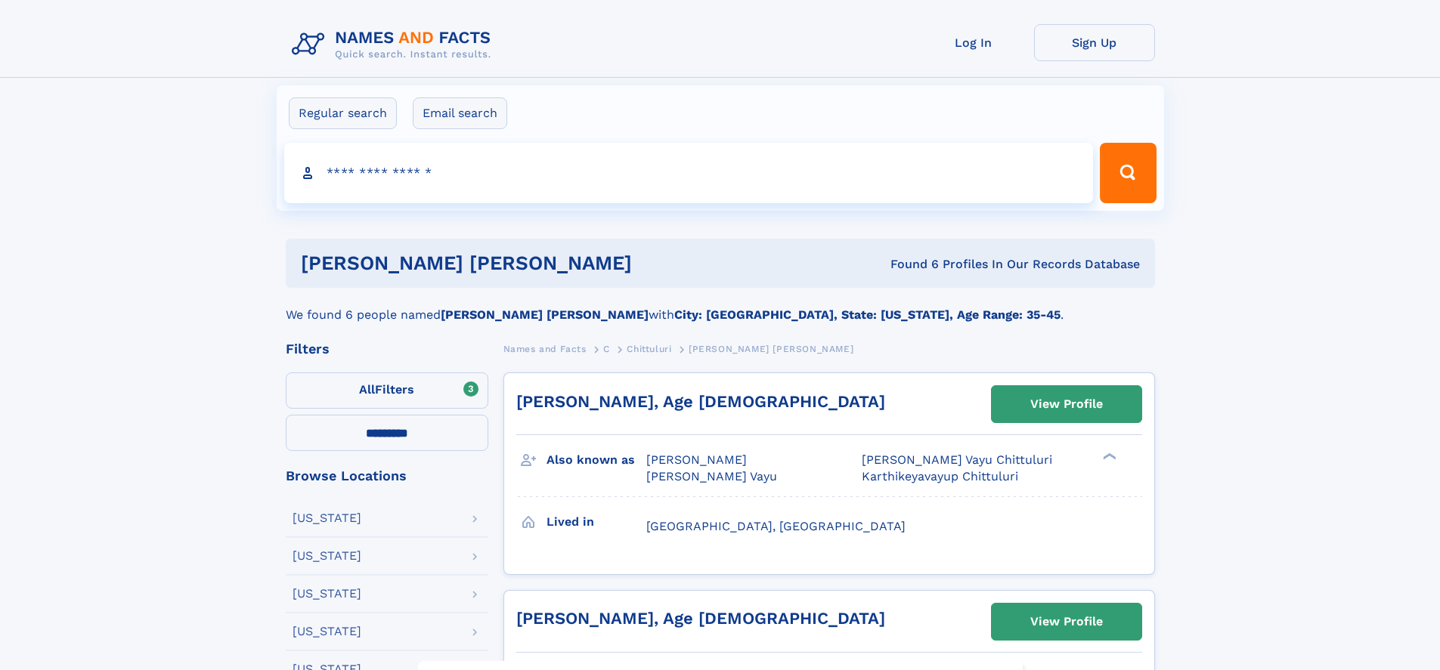 The width and height of the screenshot is (1440, 670). What do you see at coordinates (648, 349) in the screenshot?
I see `span: Chittuluri` at bounding box center [648, 349].